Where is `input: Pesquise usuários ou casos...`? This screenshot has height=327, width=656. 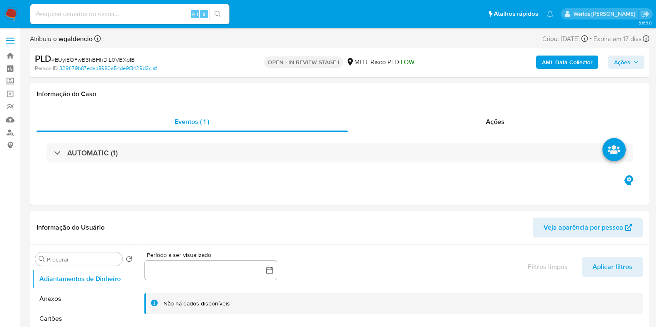 input: Pesquise usuários ou casos... is located at coordinates (130, 14).